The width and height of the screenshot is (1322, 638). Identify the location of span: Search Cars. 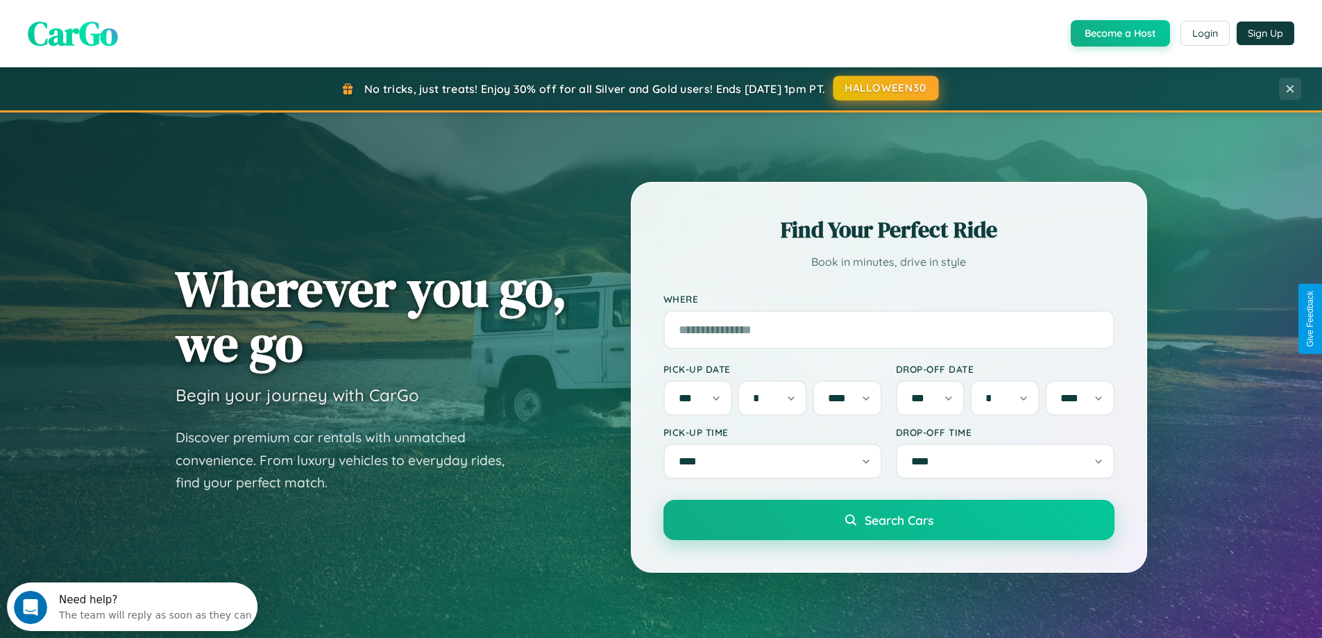
(898, 520).